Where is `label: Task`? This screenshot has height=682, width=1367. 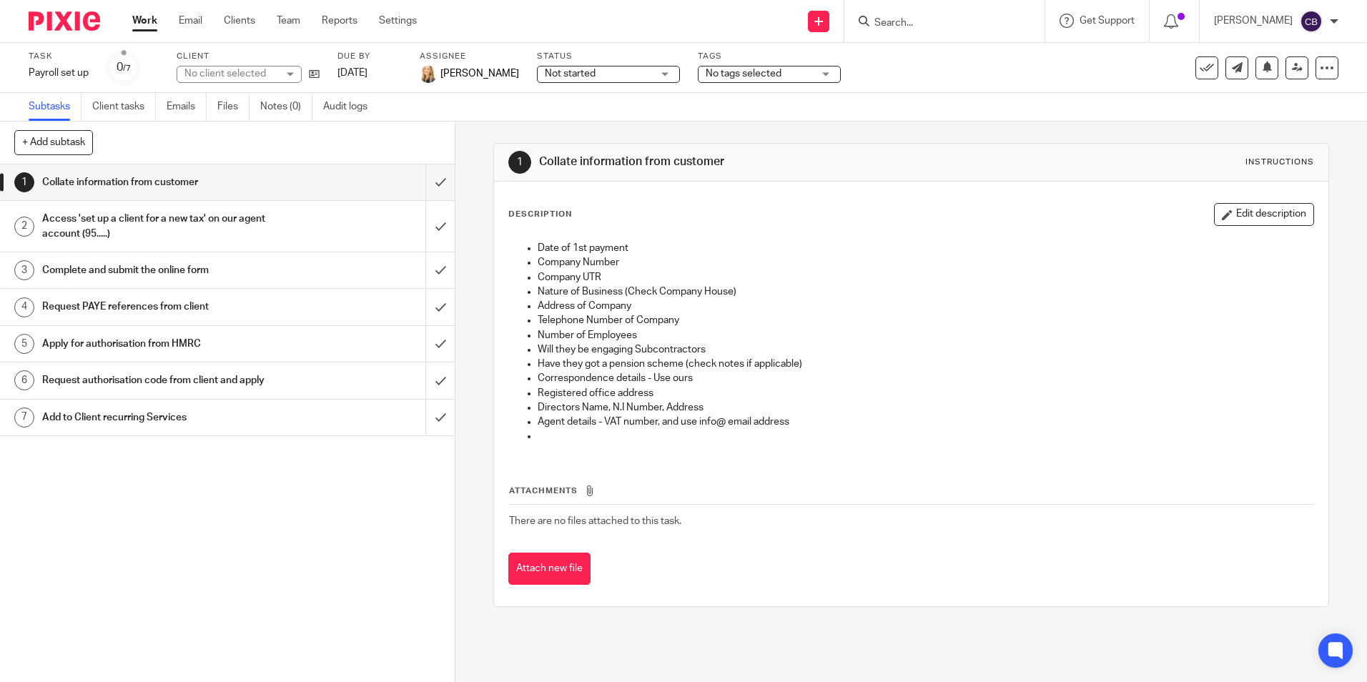
label: Task is located at coordinates (59, 56).